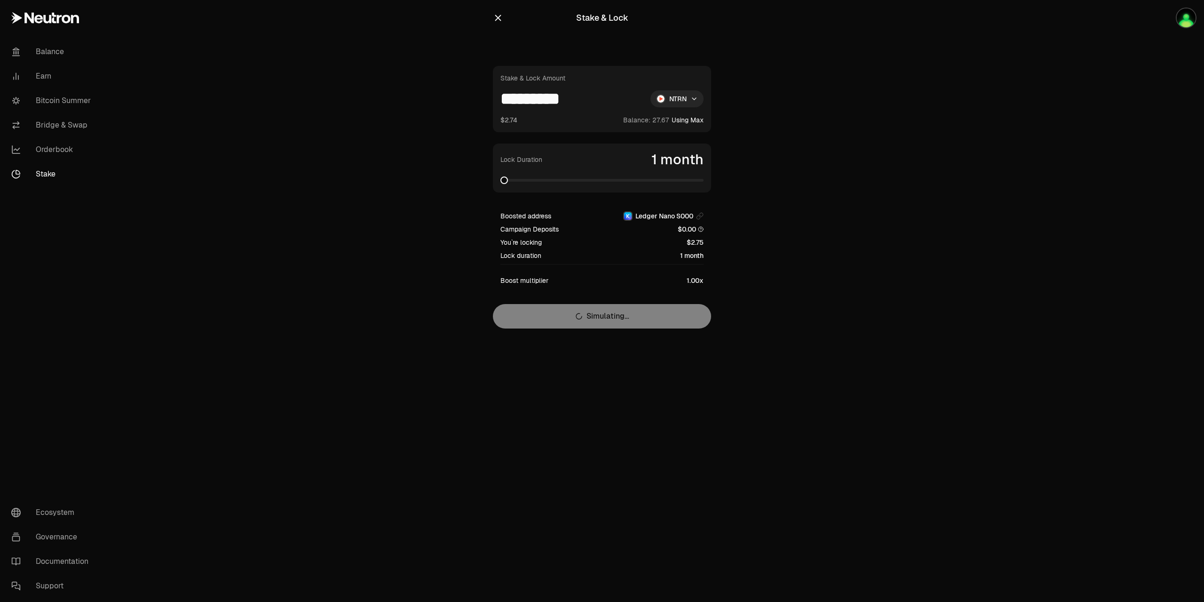 The height and width of the screenshot is (602, 1204). Describe the element at coordinates (53, 537) in the screenshot. I see `a: Governance` at that location.